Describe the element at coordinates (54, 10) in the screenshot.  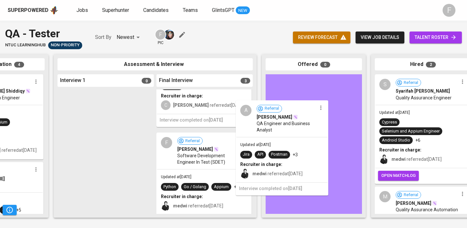
I see `img: app logo` at that location.